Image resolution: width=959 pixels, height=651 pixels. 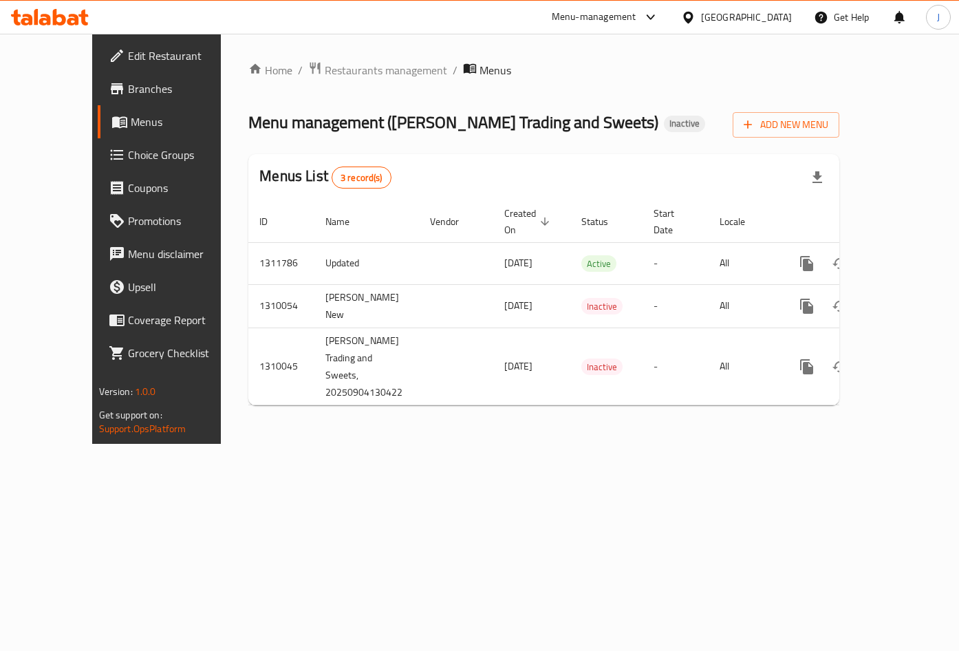 I want to click on span: Add New Menu, so click(x=786, y=125).